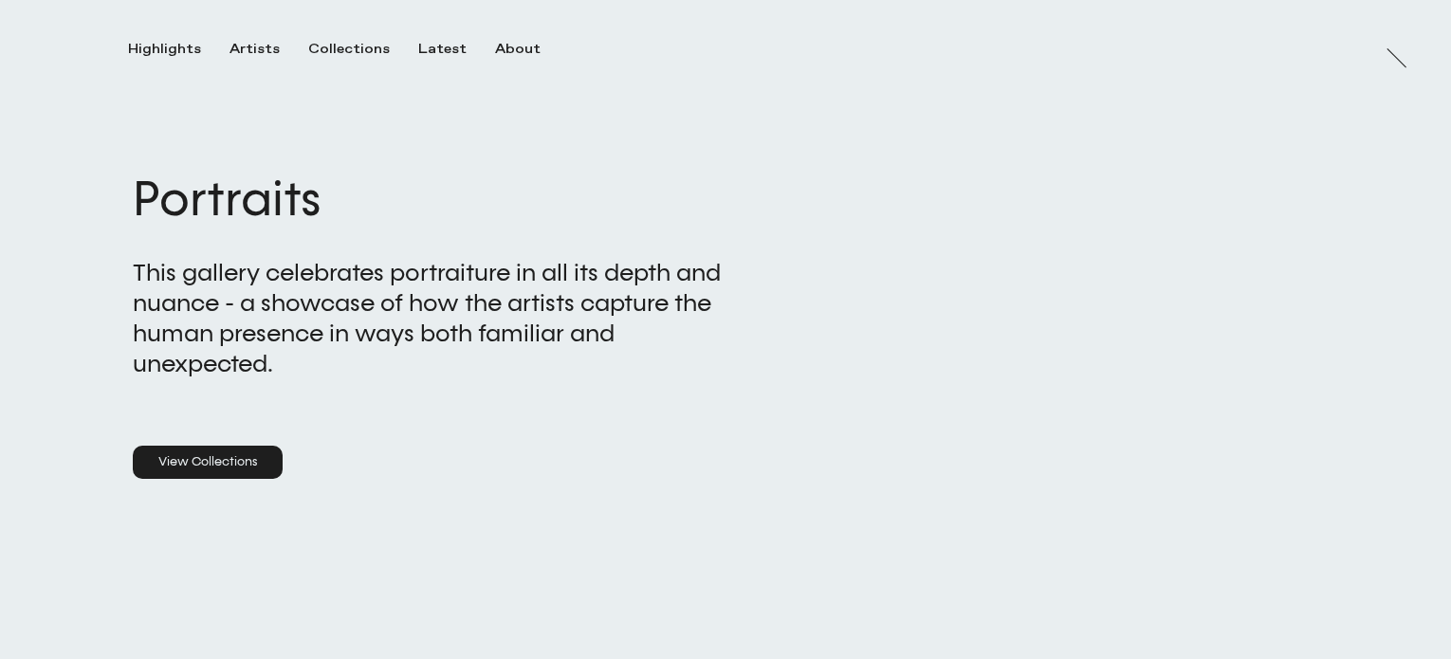 The image size is (1451, 659). Describe the element at coordinates (532, 49) in the screenshot. I see `button: About` at that location.